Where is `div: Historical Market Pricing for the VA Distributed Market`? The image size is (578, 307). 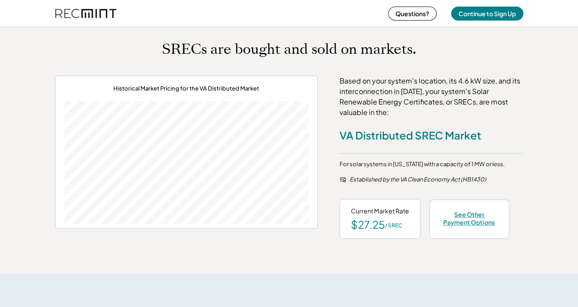
div: Historical Market Pricing for the VA Distributed Market is located at coordinates (186, 88).